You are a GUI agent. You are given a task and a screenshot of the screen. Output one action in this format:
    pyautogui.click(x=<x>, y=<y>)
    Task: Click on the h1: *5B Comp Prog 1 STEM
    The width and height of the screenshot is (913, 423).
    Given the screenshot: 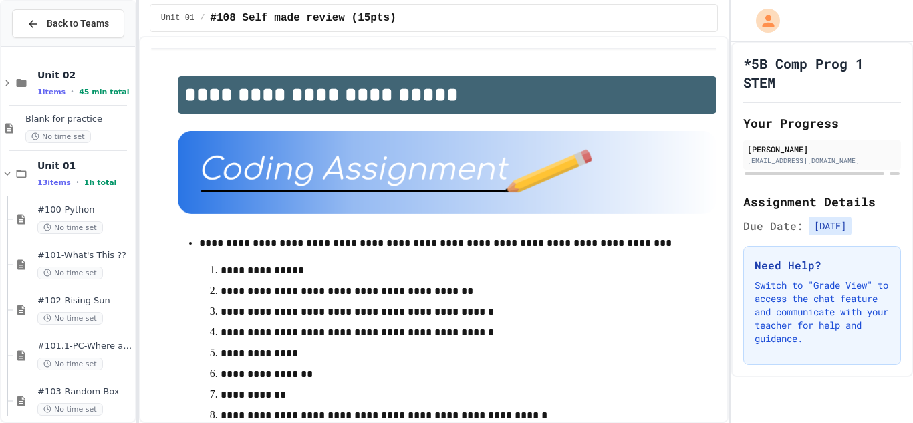 What is the action you would take?
    pyautogui.click(x=822, y=73)
    